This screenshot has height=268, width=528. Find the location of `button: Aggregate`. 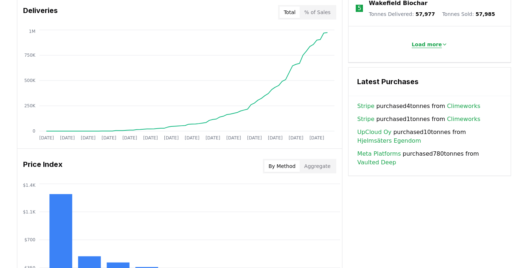

button: Aggregate is located at coordinates (317, 166).